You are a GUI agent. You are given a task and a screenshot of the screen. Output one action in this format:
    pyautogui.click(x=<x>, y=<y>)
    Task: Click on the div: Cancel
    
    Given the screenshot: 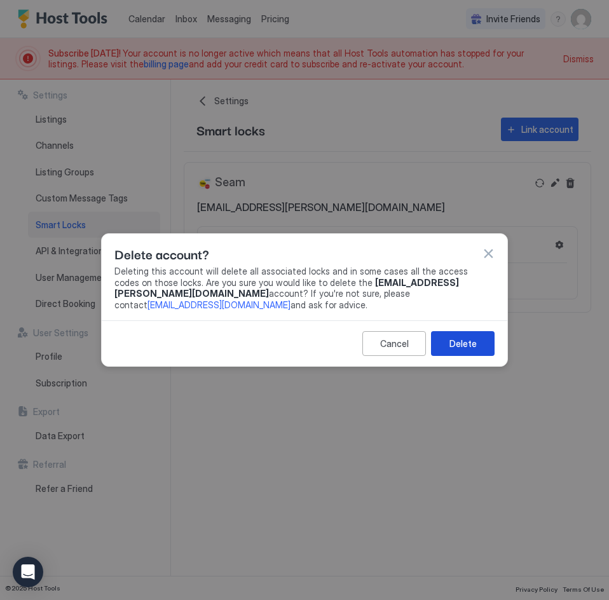 What is the action you would take?
    pyautogui.click(x=394, y=343)
    